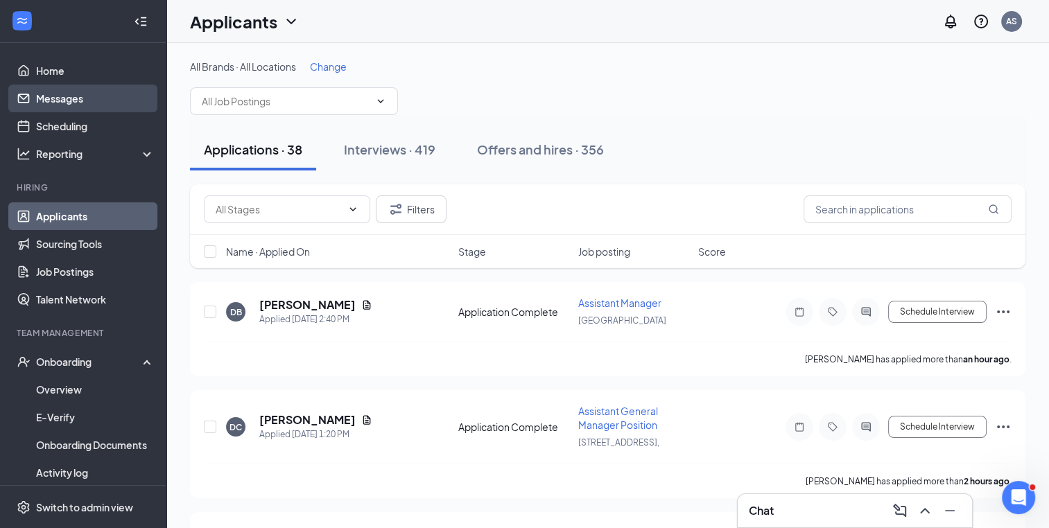  Describe the element at coordinates (22, 21) in the screenshot. I see `svg: WorkstreamLogo` at that location.